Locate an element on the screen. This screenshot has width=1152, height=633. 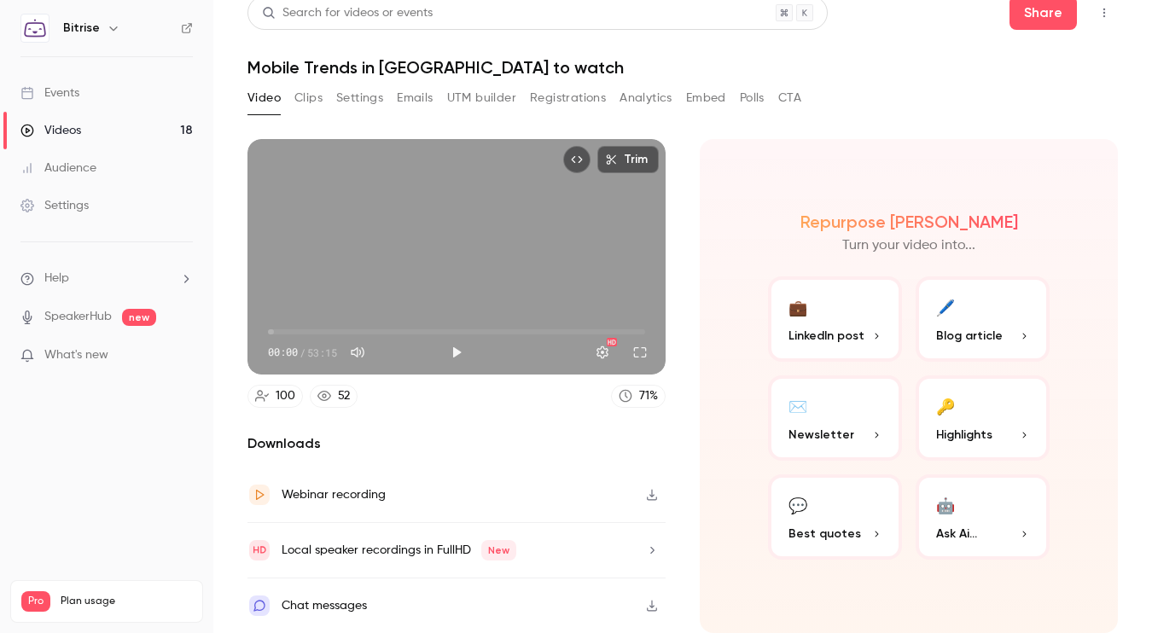
p: Turn your video into... is located at coordinates (908, 246).